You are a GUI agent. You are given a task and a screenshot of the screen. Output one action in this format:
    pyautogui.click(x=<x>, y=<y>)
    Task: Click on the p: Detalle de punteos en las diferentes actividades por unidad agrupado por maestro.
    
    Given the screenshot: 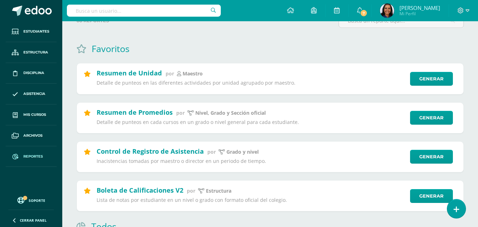 What is the action you would take?
    pyautogui.click(x=251, y=83)
    